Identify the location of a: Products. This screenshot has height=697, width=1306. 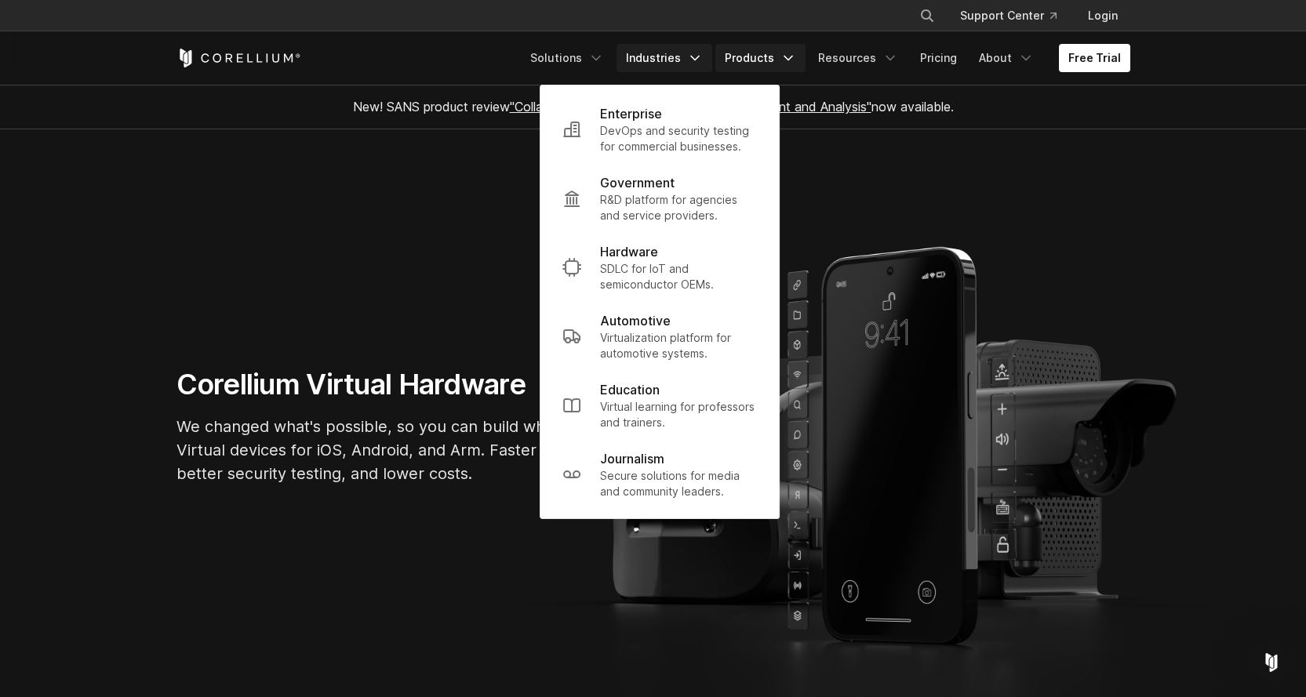
(760, 58).